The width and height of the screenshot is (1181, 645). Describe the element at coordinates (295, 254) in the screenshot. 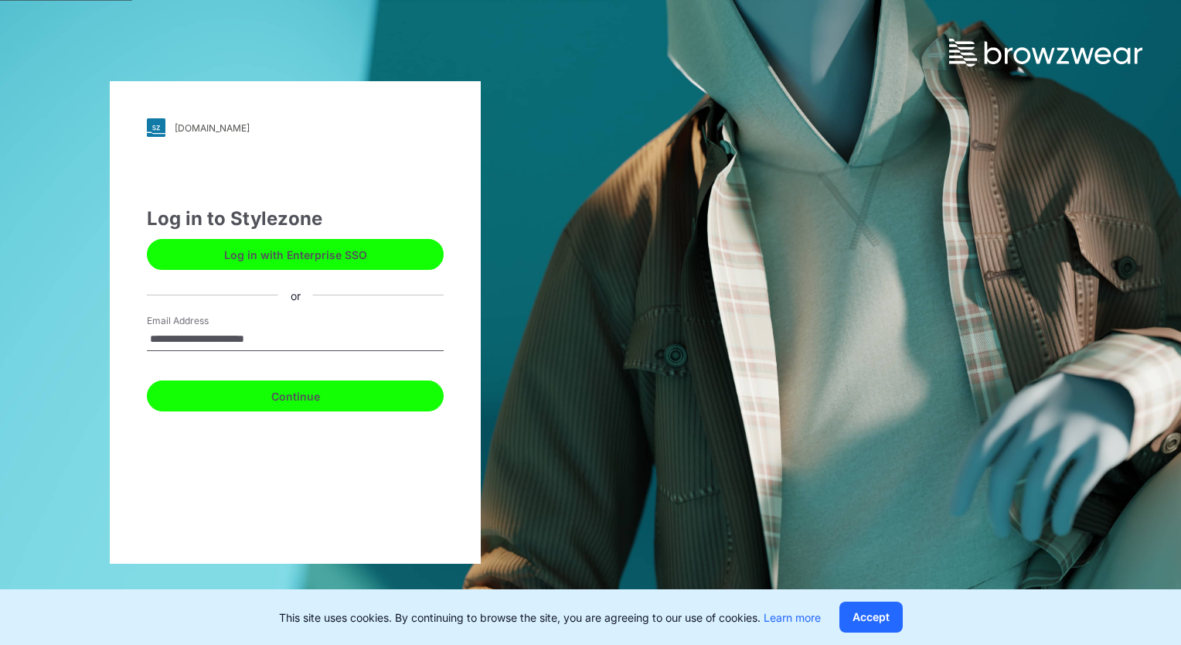

I see `button: Log in with Enterprise SSO` at that location.